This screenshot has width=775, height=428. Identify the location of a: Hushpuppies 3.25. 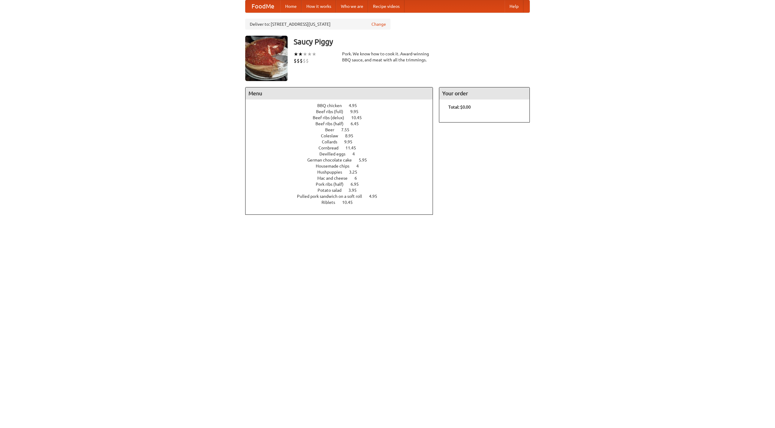
(343, 172).